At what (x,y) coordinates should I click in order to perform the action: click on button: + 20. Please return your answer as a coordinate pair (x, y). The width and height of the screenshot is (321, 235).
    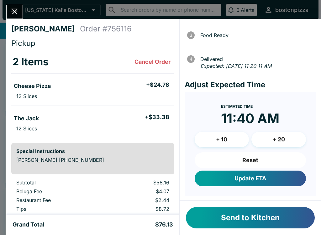
    Looking at the image, I should click on (279, 139).